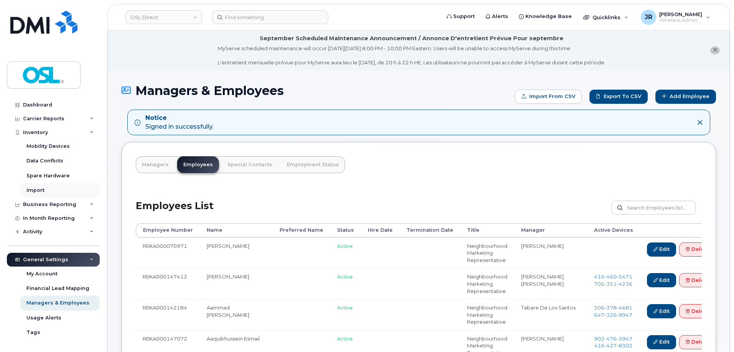 This screenshot has width=734, height=352. Describe the element at coordinates (613, 308) in the screenshot. I see `a: 5063784681` at that location.